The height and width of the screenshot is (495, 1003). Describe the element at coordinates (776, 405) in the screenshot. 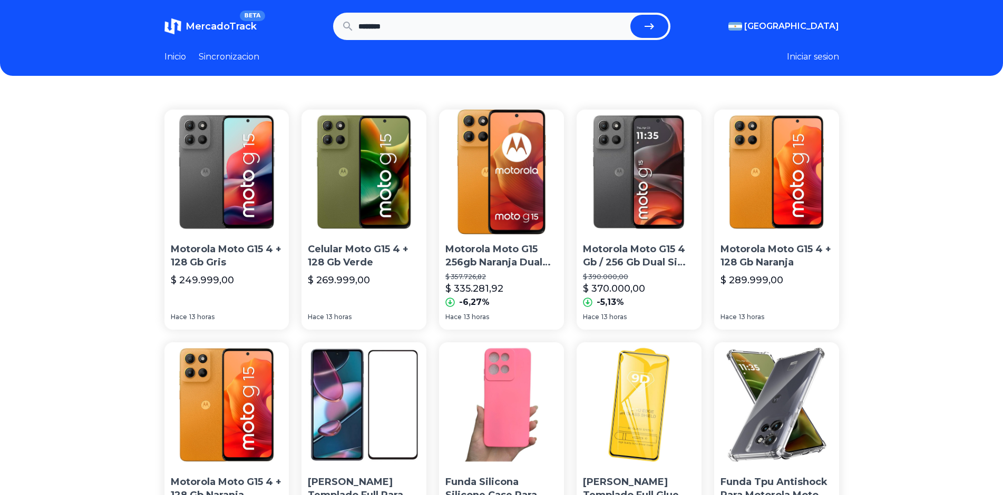

I see `img: Funda Tpu Antishock Para Motorola Moto G15` at that location.